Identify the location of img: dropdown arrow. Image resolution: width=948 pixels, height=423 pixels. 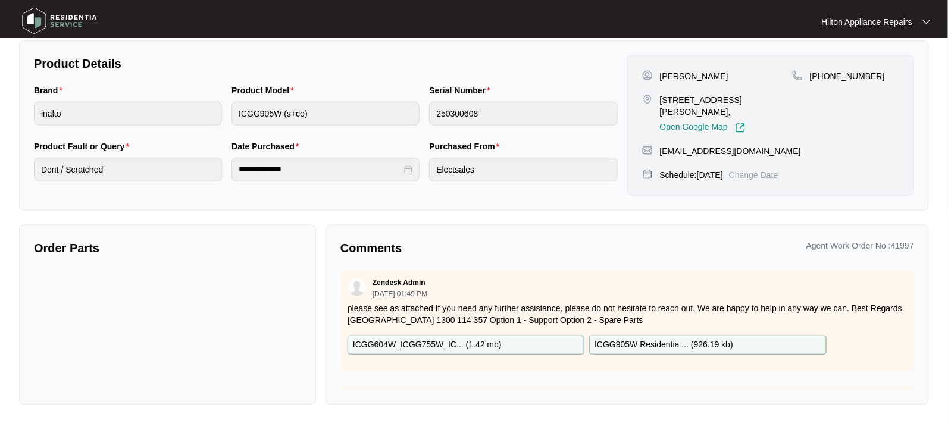
(926, 22).